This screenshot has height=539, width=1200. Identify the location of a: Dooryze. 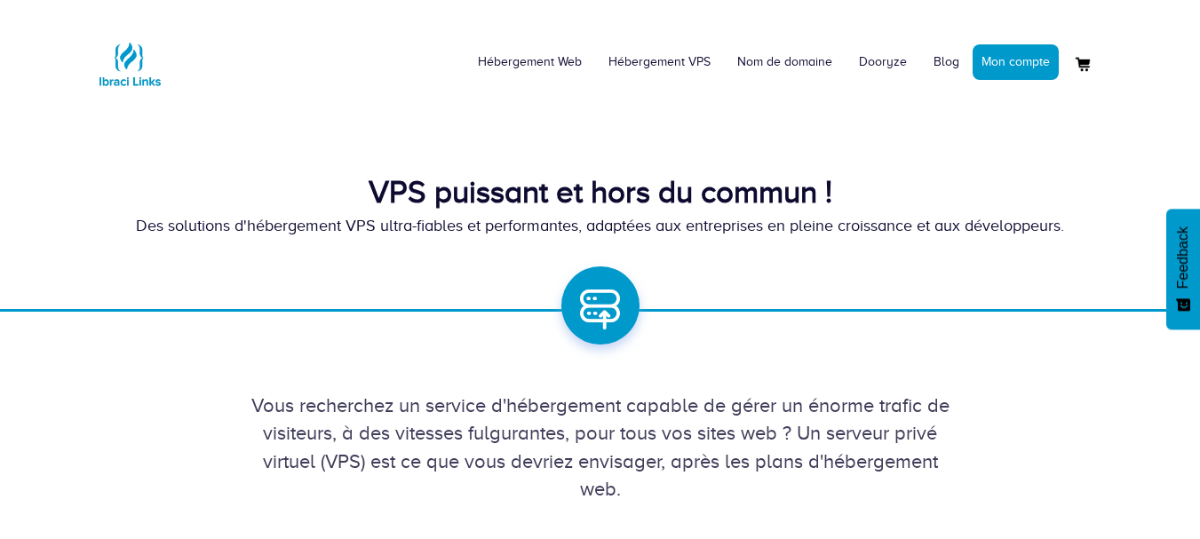
(883, 62).